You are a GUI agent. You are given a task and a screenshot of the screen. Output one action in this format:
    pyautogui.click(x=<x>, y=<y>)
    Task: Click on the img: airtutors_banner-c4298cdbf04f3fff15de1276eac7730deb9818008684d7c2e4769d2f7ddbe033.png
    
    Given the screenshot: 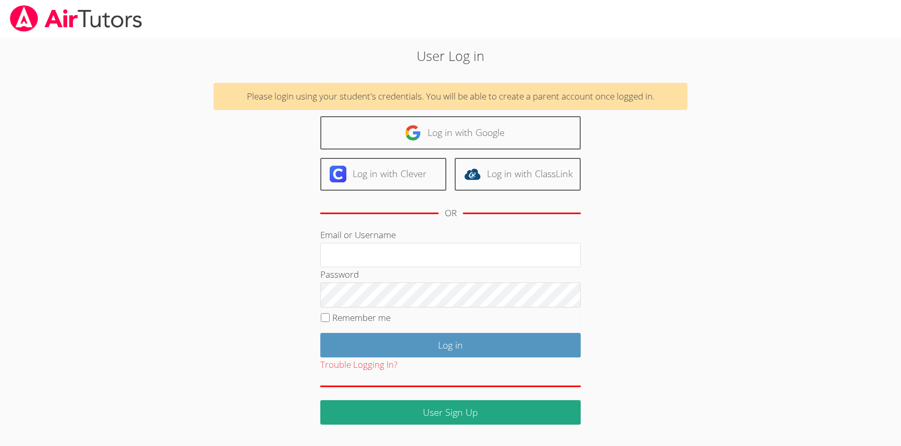 What is the action you would take?
    pyautogui.click(x=76, y=18)
    